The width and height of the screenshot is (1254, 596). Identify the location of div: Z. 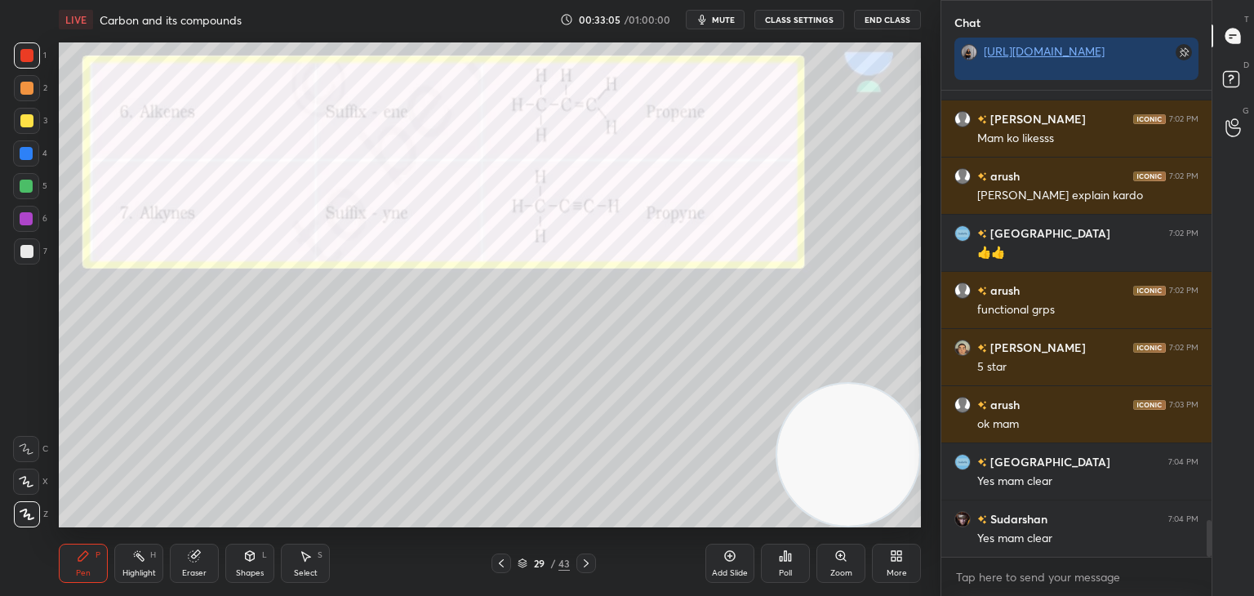
(31, 514).